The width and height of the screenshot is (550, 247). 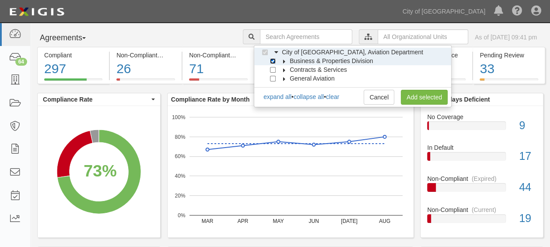 What do you see at coordinates (146, 55) in the screenshot?
I see `div: Non-Compliant (Current)` at bounding box center [146, 55].